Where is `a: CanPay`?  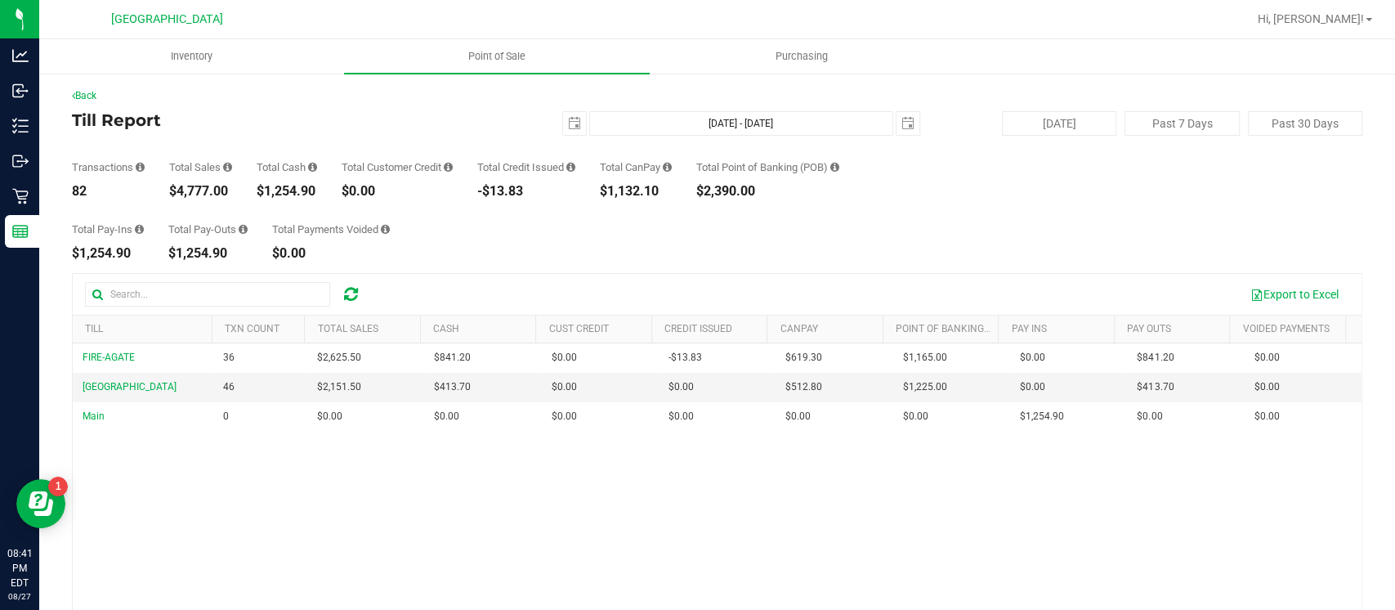 a: CanPay is located at coordinates (799, 329).